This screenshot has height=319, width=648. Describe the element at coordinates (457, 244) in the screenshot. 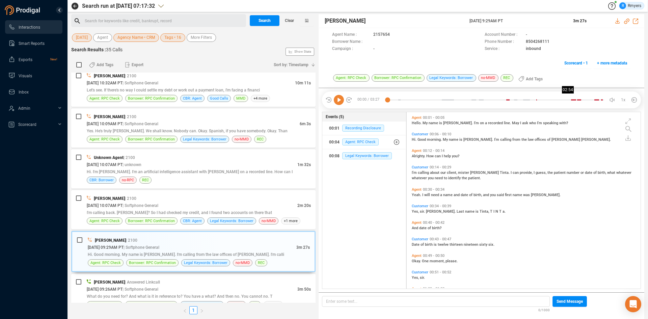

I see `span: thirteen` at that location.